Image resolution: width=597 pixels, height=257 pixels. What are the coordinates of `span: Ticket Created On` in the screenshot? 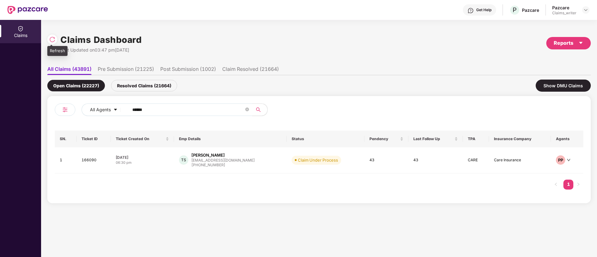 It's located at (140, 139).